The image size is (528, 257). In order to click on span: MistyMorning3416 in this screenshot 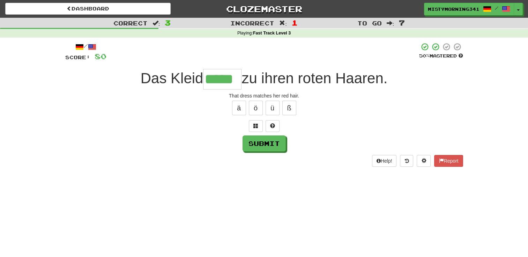, I will do `click(454, 9)`.